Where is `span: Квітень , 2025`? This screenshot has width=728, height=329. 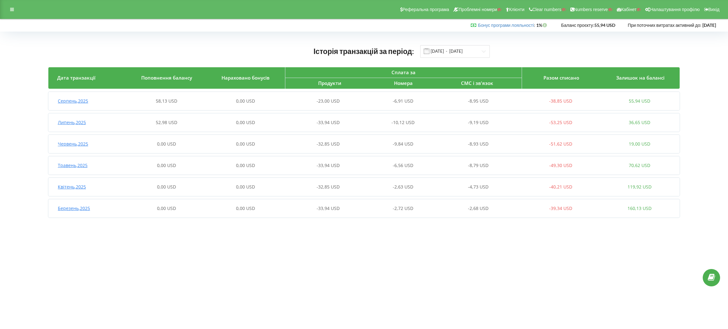
span: Квітень , 2025 is located at coordinates (72, 187).